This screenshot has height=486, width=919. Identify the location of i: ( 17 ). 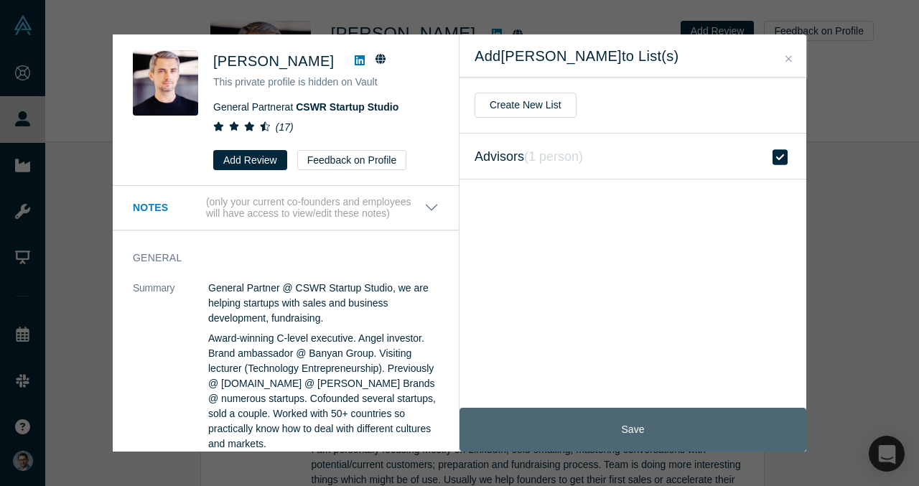
(284, 127).